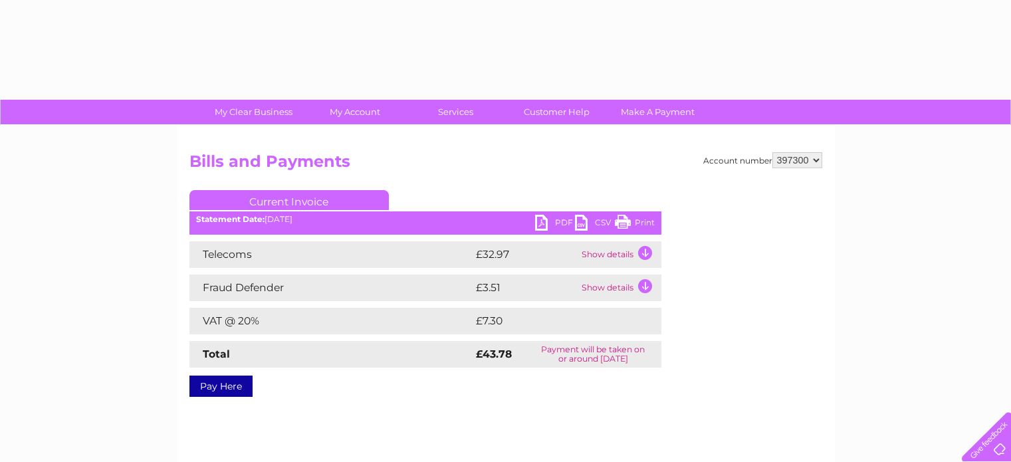 This screenshot has height=462, width=1011. What do you see at coordinates (657, 112) in the screenshot?
I see `a: Make A Payment` at bounding box center [657, 112].